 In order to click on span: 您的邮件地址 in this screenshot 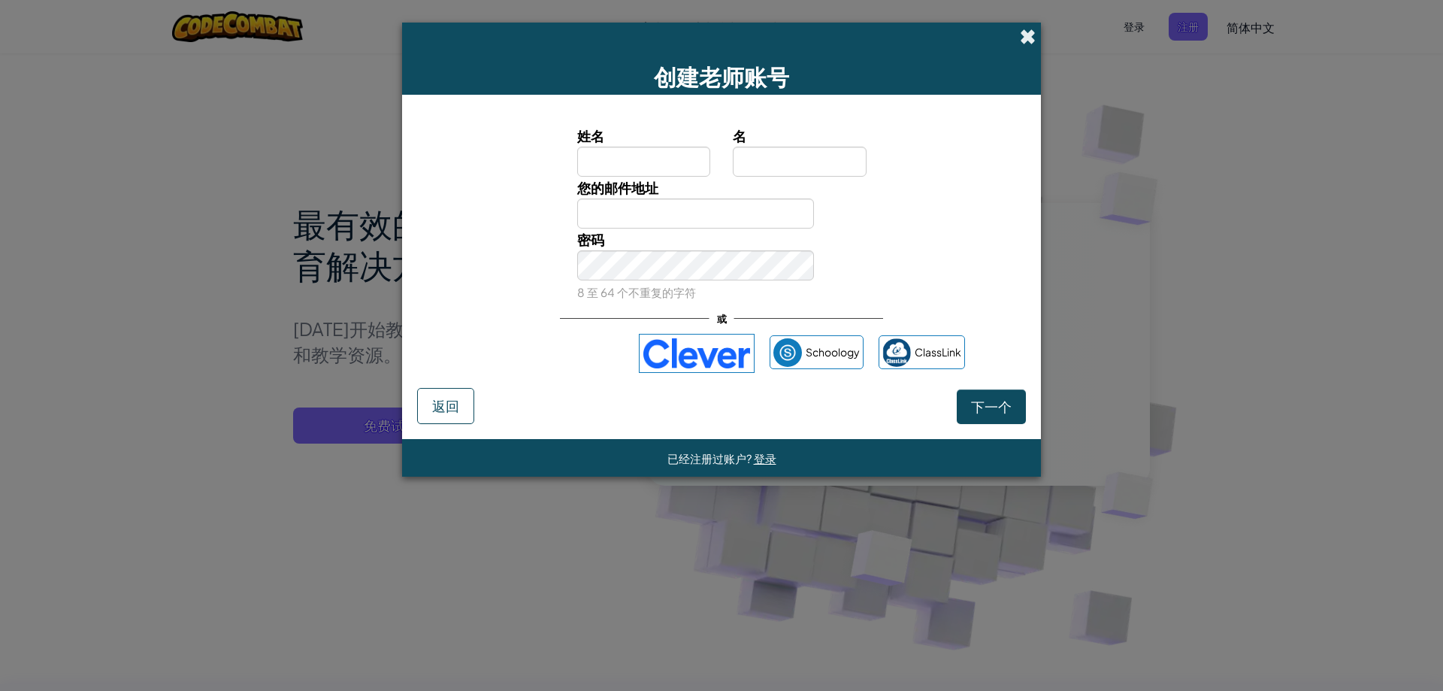, I will do `click(618, 187)`.